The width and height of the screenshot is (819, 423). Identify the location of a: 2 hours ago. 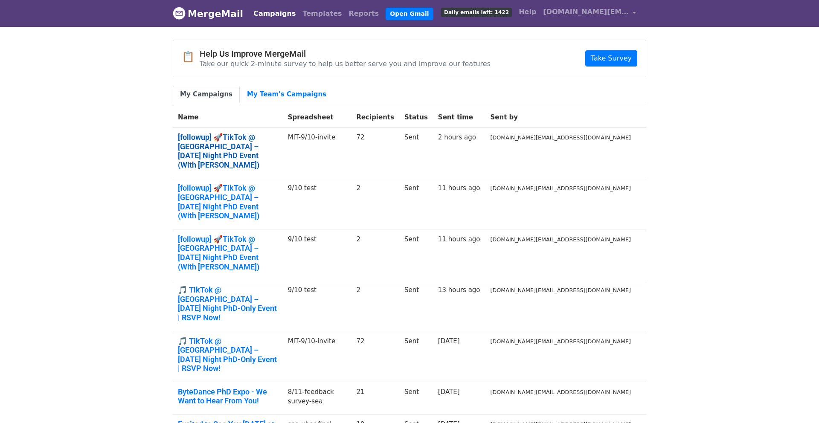
(457, 137).